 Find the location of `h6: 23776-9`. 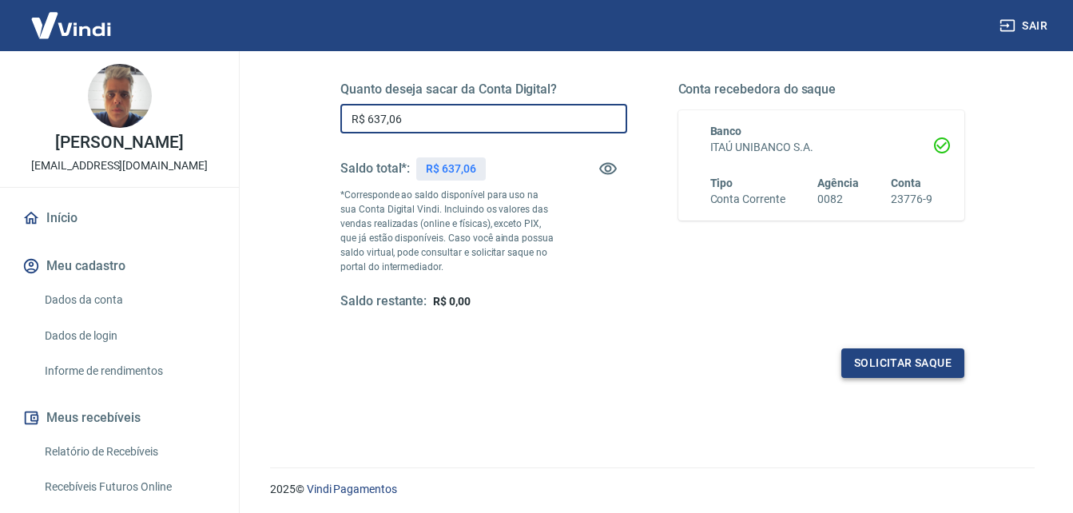

h6: 23776-9 is located at coordinates (912, 199).